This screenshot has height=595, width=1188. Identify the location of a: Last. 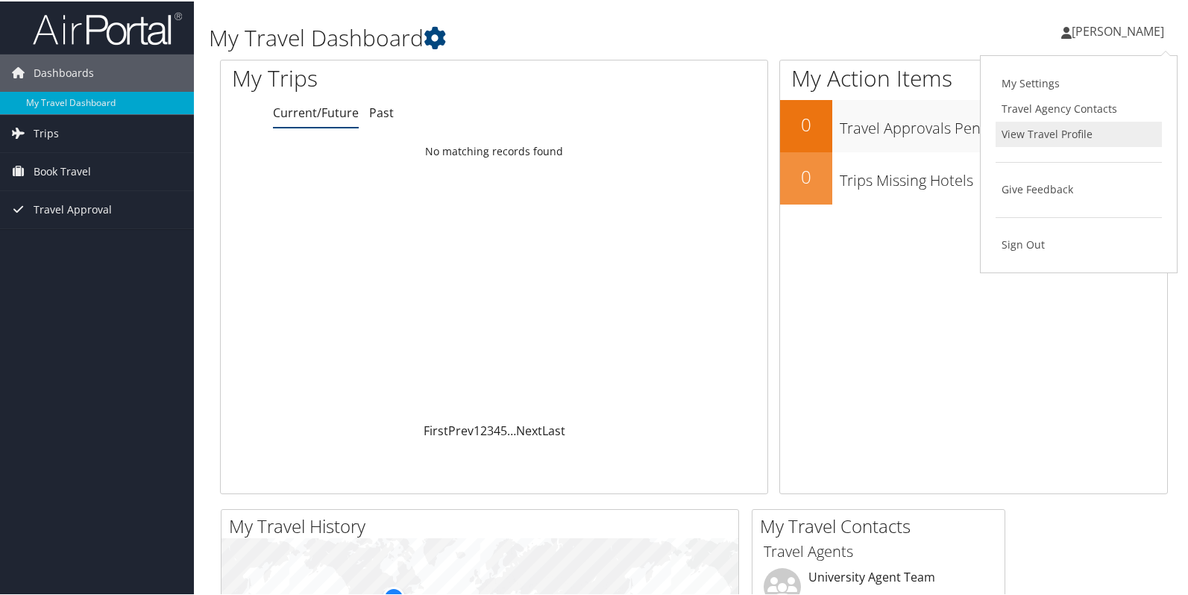
(554, 429).